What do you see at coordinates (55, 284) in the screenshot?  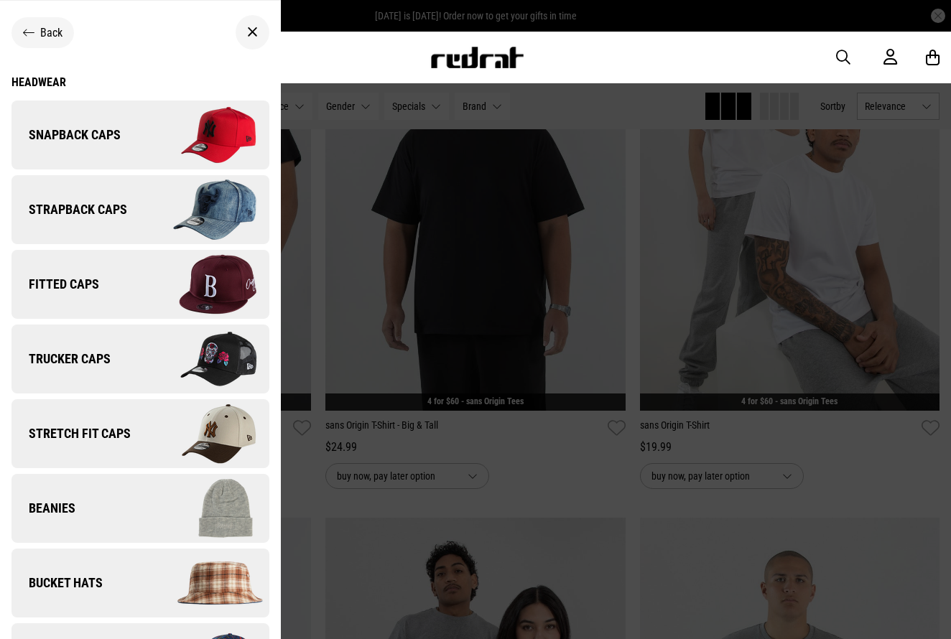 I see `span: Fitted Caps` at bounding box center [55, 284].